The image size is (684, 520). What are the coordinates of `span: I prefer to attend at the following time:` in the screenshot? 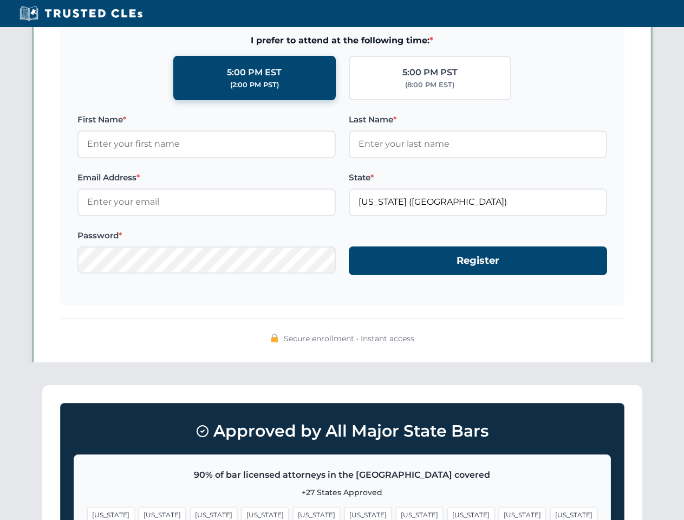 It's located at (342, 41).